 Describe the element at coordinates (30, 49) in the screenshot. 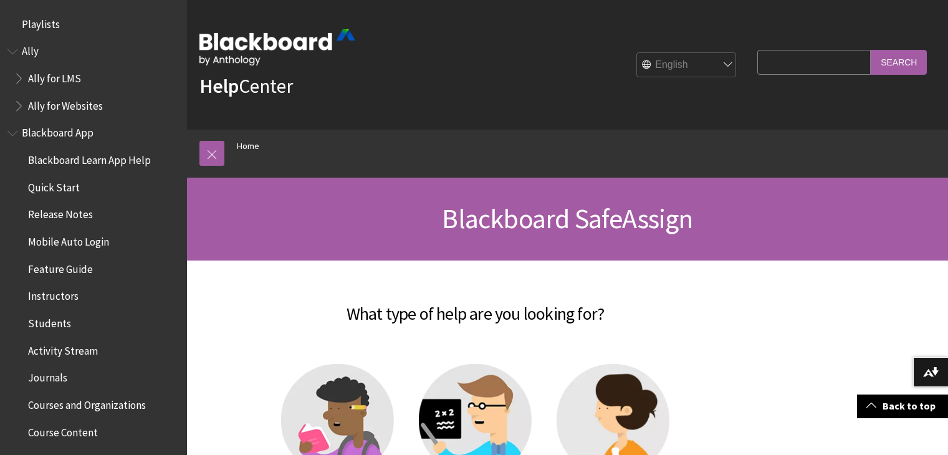

I see `span: Ally` at that location.